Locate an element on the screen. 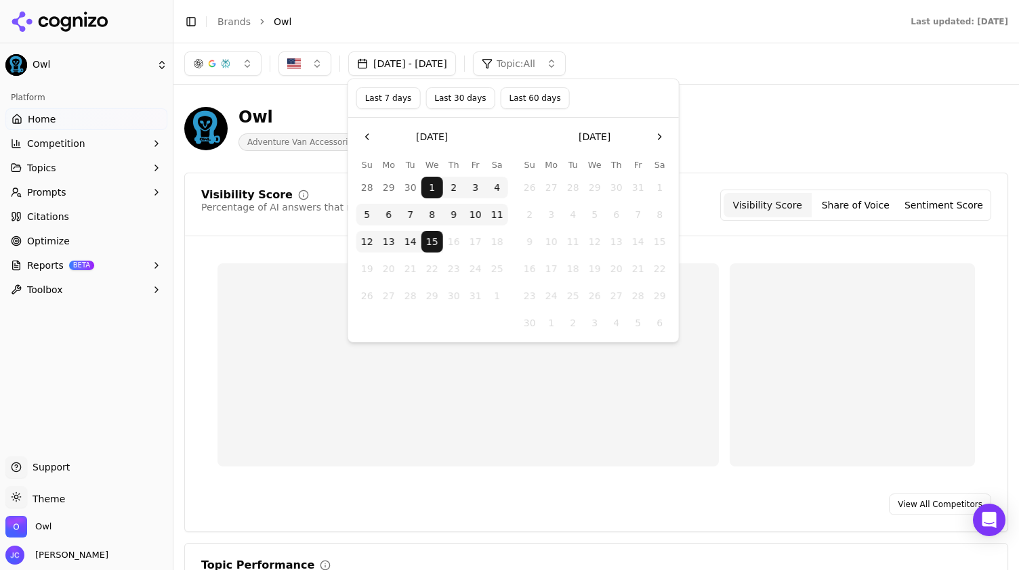  button: Go to the Previous Month is located at coordinates (367, 137).